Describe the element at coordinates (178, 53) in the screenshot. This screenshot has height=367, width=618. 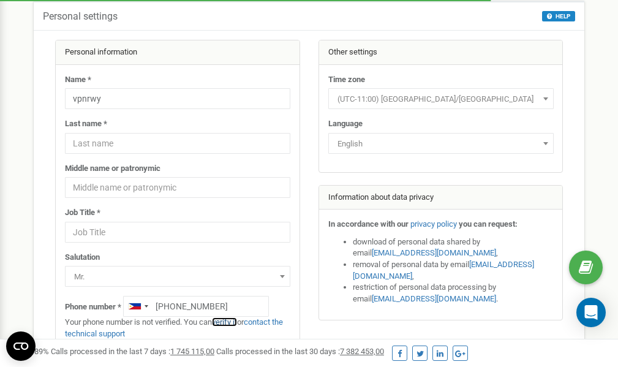
I see `div: Personal information` at that location.